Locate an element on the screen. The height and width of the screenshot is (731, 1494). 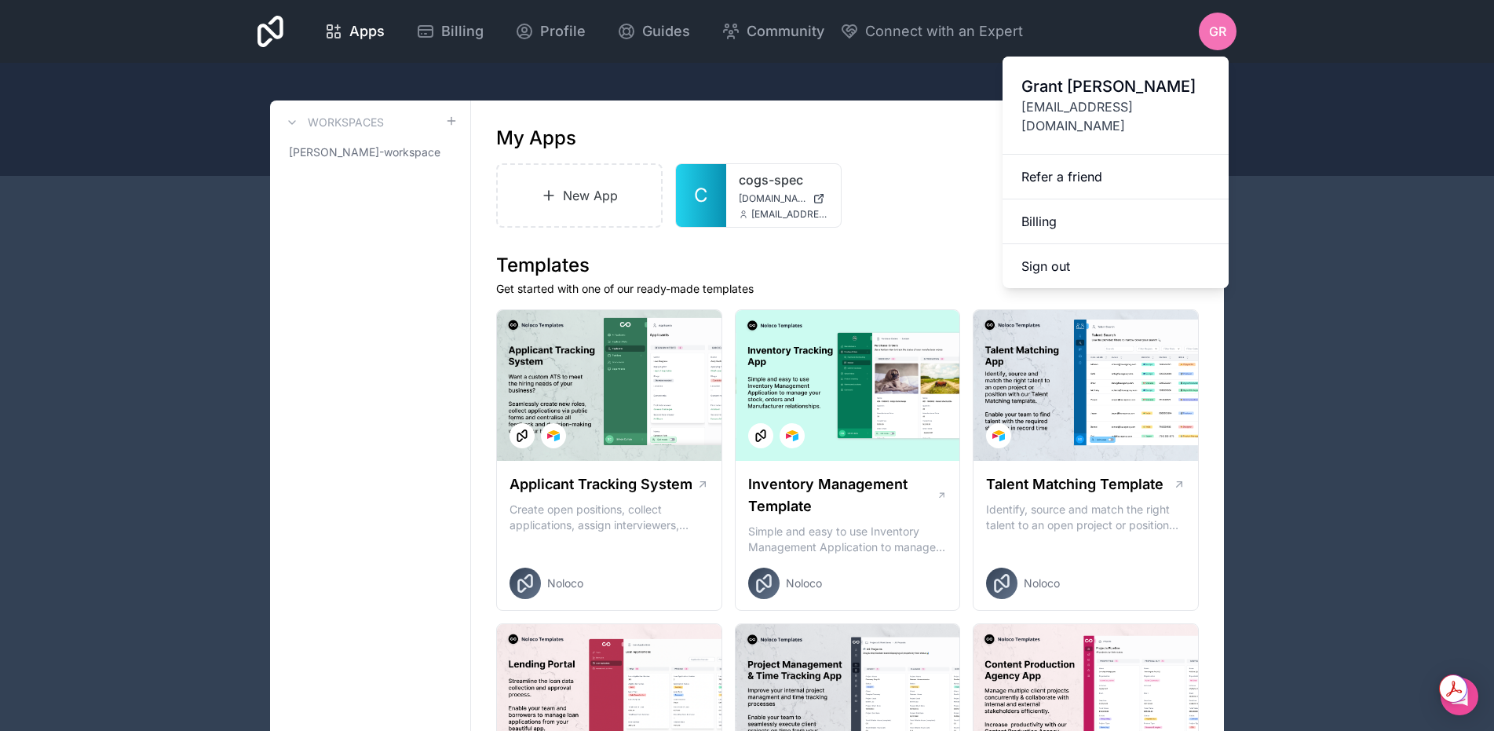
span: Apps is located at coordinates (367, 31).